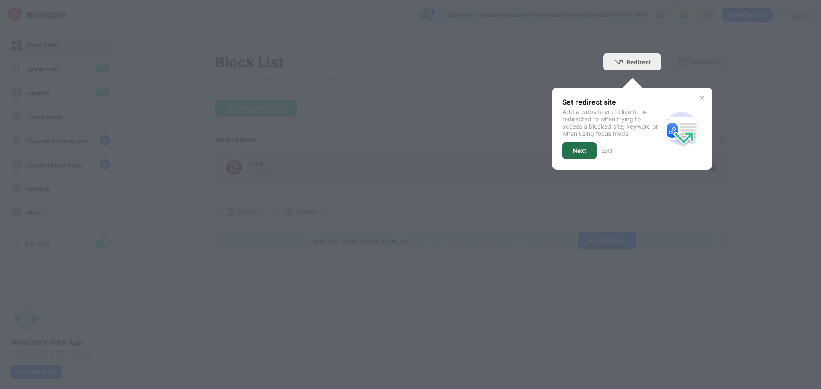 This screenshot has height=389, width=821. What do you see at coordinates (638, 62) in the screenshot?
I see `div: Redirect` at bounding box center [638, 62].